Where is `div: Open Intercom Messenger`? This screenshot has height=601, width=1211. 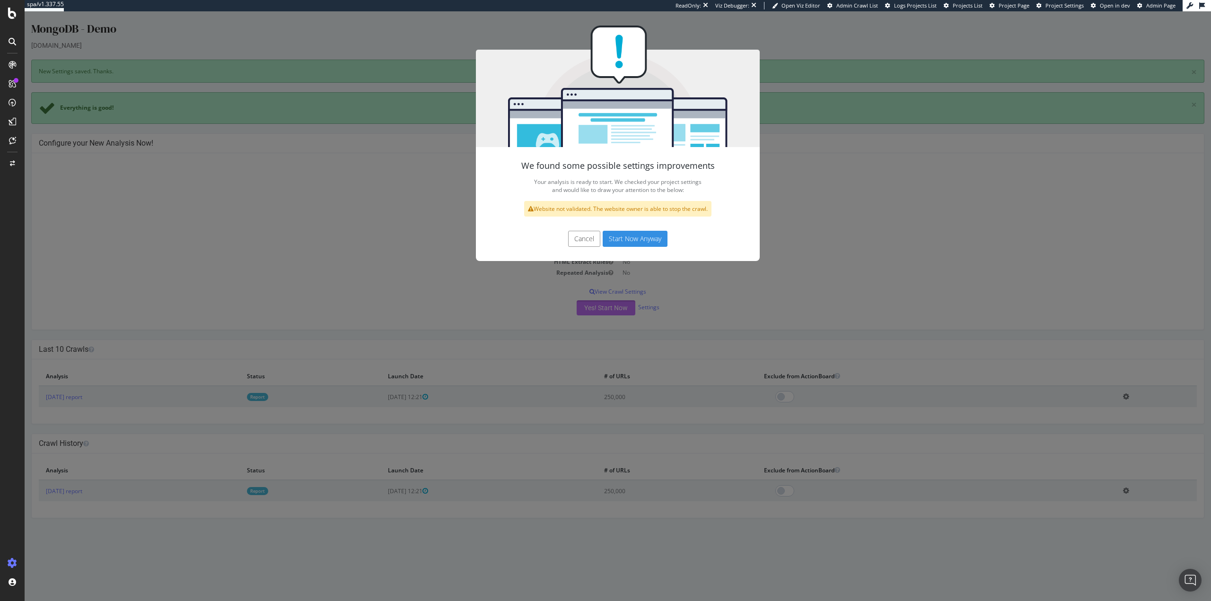
div: Open Intercom Messenger is located at coordinates (1190, 580).